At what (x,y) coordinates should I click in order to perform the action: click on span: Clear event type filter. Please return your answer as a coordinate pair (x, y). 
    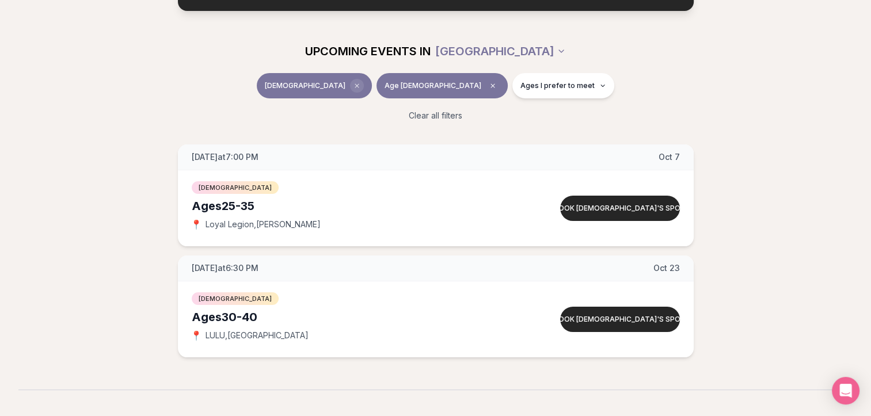
    Looking at the image, I should click on (357, 86).